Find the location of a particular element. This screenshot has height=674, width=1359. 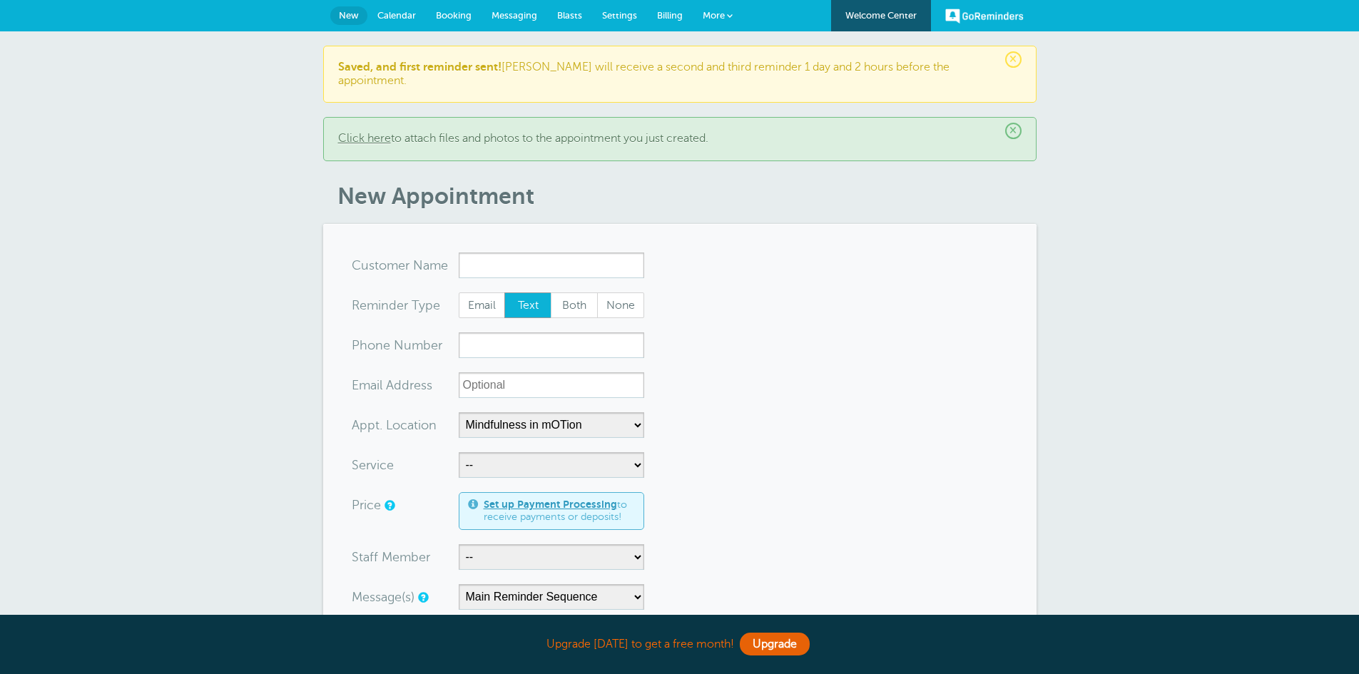

div: ress is located at coordinates (405, 385).